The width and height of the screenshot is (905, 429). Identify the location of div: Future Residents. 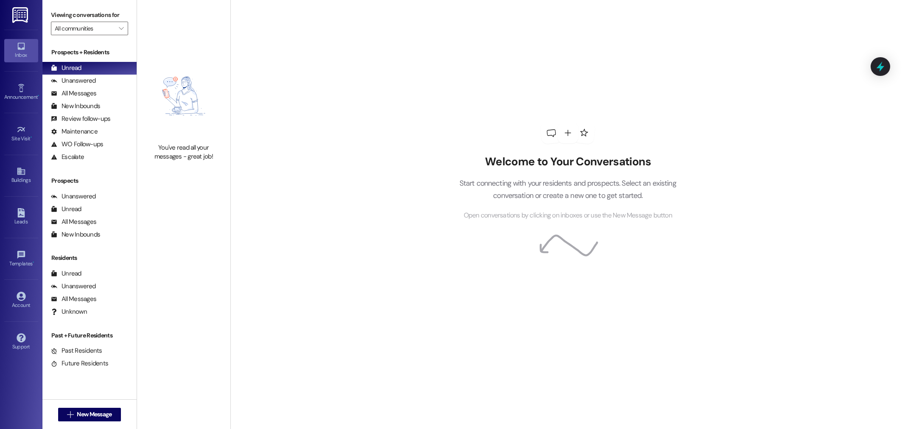
(79, 363).